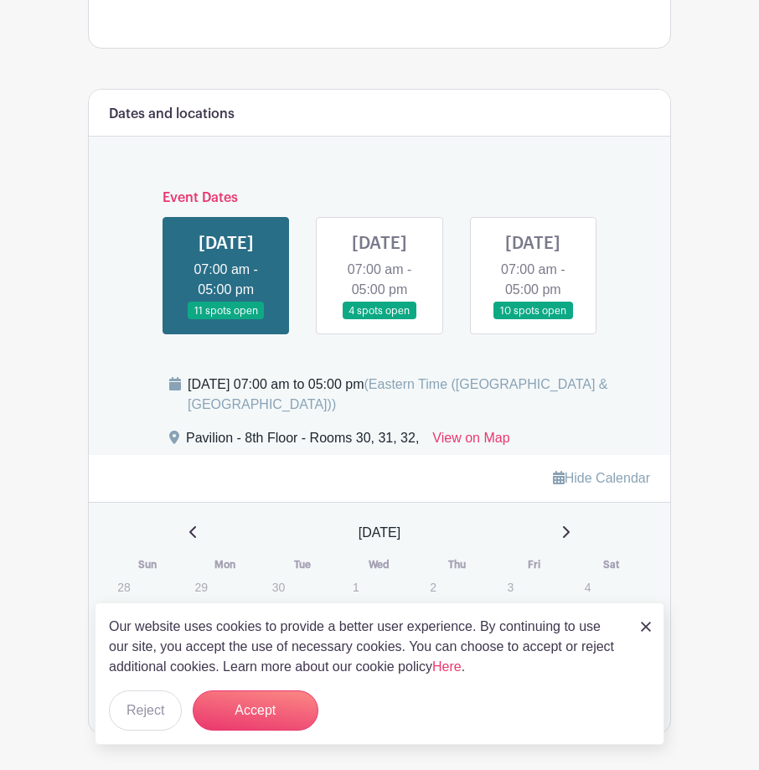 The height and width of the screenshot is (770, 759). What do you see at coordinates (471, 441) in the screenshot?
I see `a: View on Map` at bounding box center [471, 441].